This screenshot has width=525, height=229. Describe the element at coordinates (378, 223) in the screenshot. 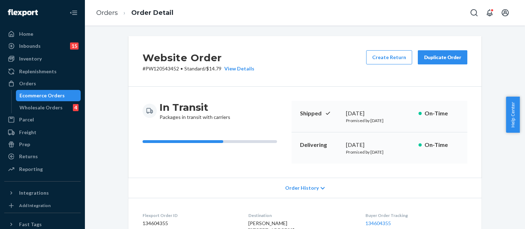

I see `a: 134604355` at that location.